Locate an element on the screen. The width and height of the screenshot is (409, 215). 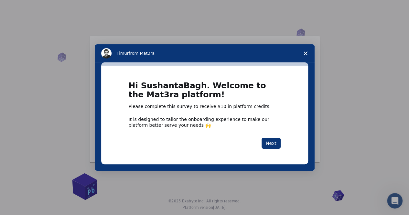
span: from Mat3ra is located at coordinates (142, 53).